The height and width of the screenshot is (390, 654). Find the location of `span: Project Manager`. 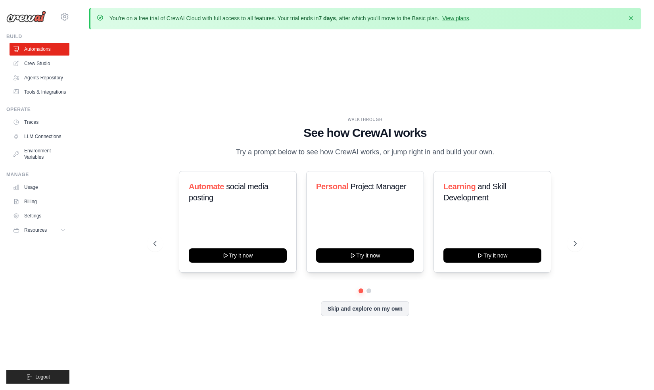

span: Project Manager is located at coordinates (379, 187).